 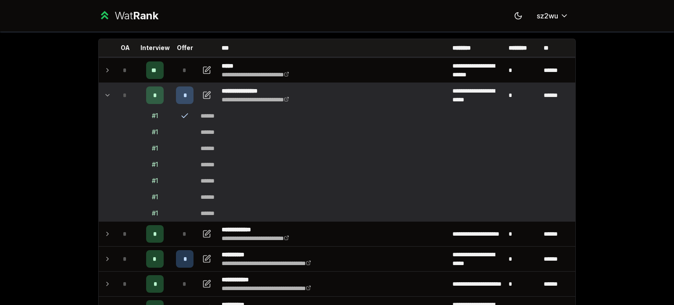 What do you see at coordinates (547, 16) in the screenshot?
I see `span: sz2wu` at bounding box center [547, 16].